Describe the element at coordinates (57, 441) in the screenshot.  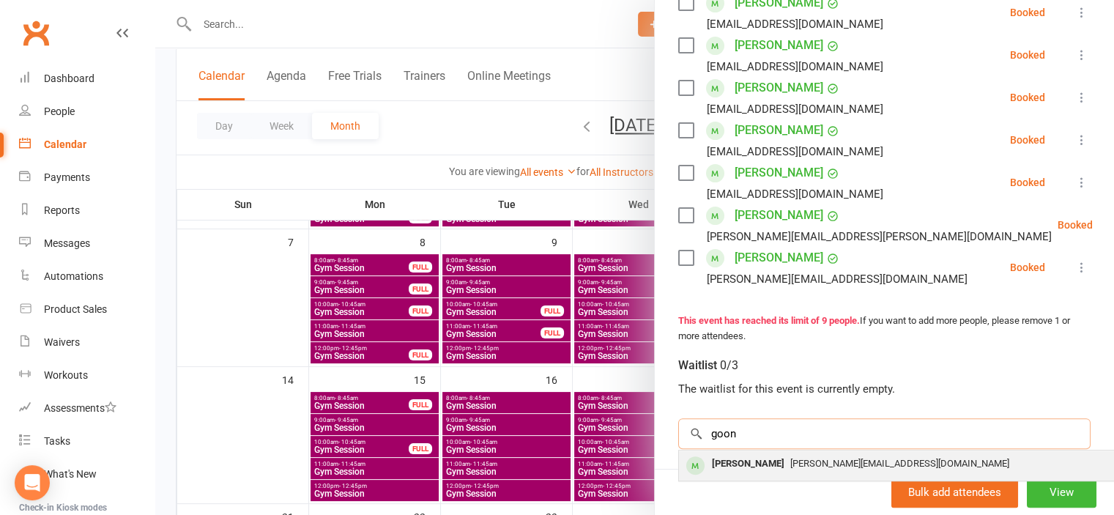
I see `div: Tasks` at that location.